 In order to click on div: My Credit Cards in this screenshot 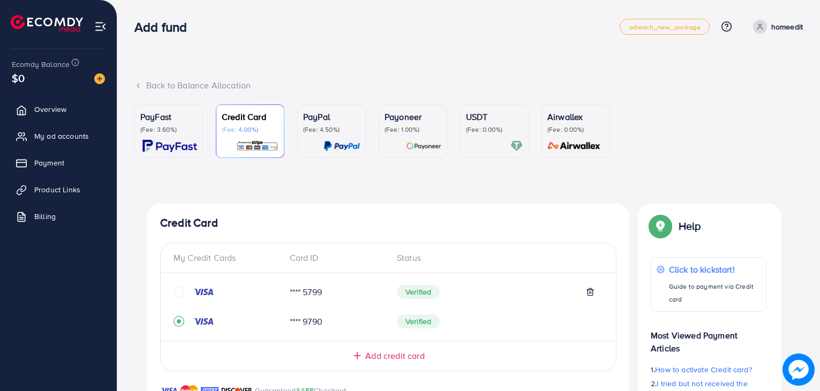, I will do `click(227, 258)`.